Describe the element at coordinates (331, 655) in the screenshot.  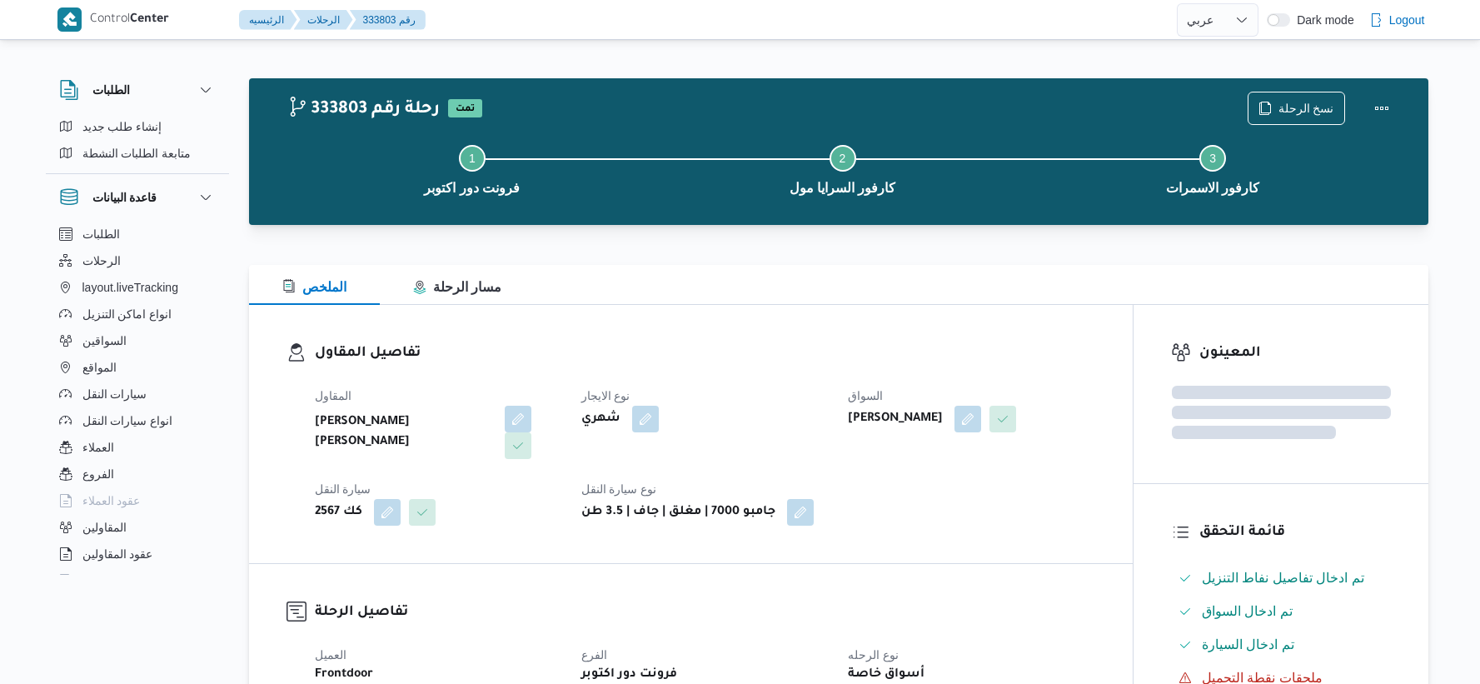
I see `span: العميل` at that location.